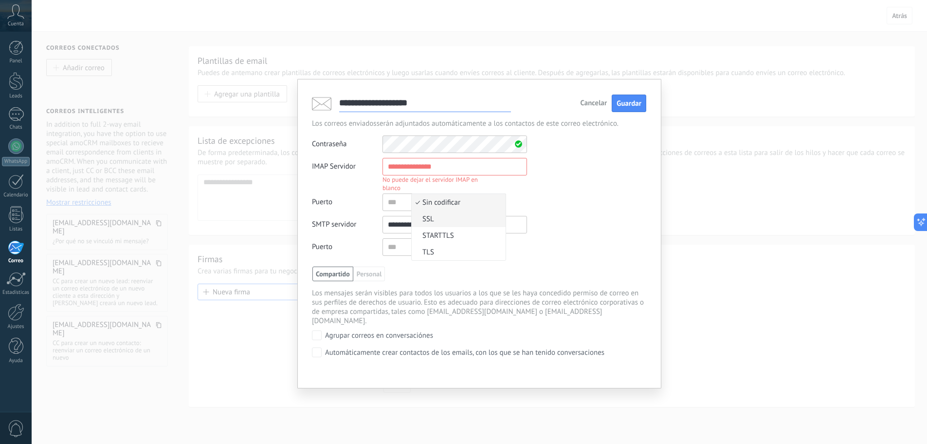 This screenshot has height=444, width=927. What do you see at coordinates (347, 173) in the screenshot?
I see `div: IMAP Servidor` at bounding box center [347, 173].